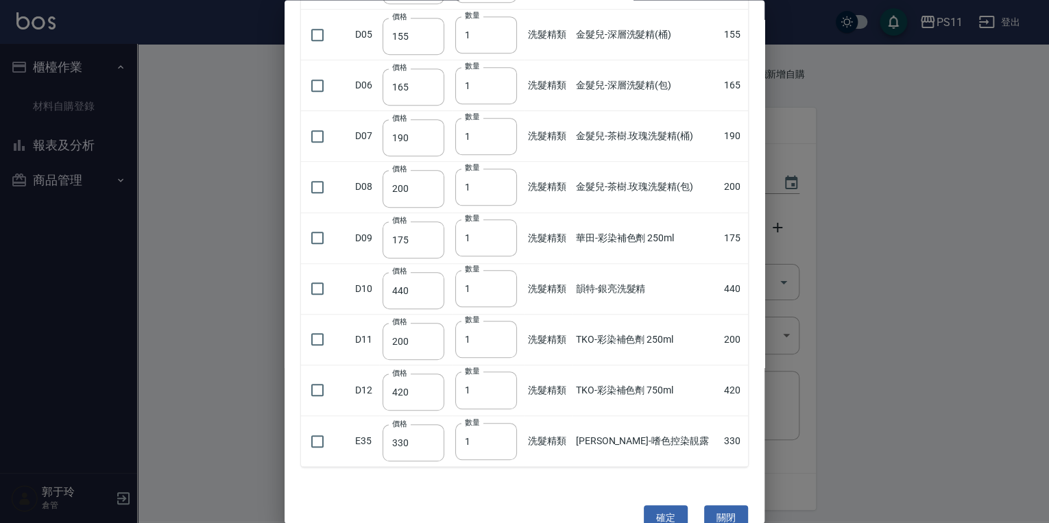  Describe the element at coordinates (646, 289) in the screenshot. I see `td: 韻特-銀亮洗髮精` at that location.